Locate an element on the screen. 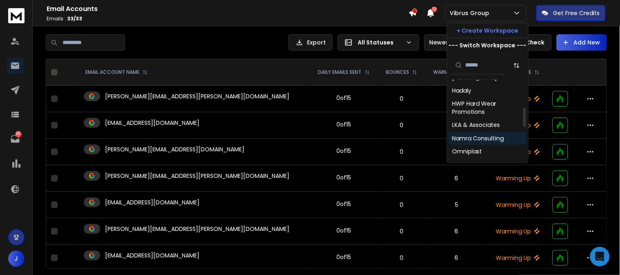 This screenshot has height=275, width=620. p: WARMUP EMAILS is located at coordinates (452, 72).